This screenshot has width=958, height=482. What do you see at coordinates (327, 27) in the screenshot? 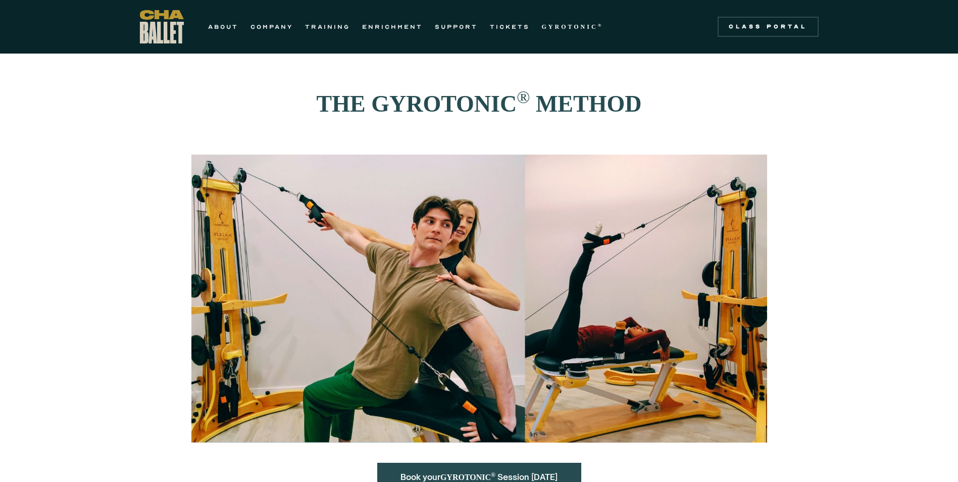
I see `a: TRAINING` at bounding box center [327, 27].